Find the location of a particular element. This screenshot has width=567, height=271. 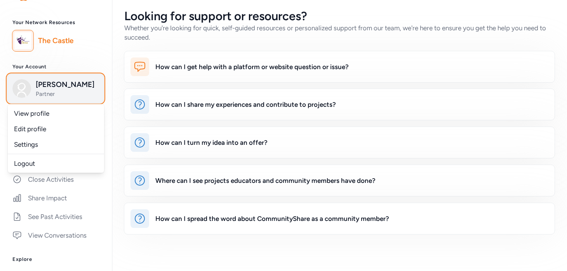

a: Respond to Invites is located at coordinates (56, 142).